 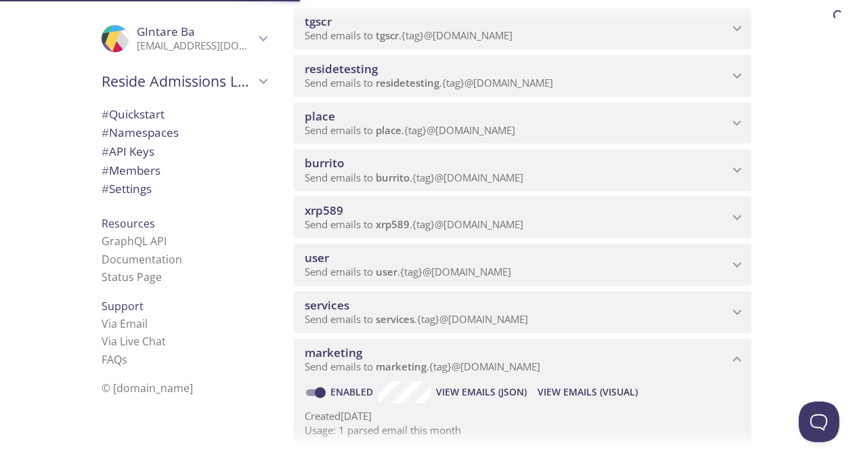 I want to click on div: Namespaces, so click(x=184, y=133).